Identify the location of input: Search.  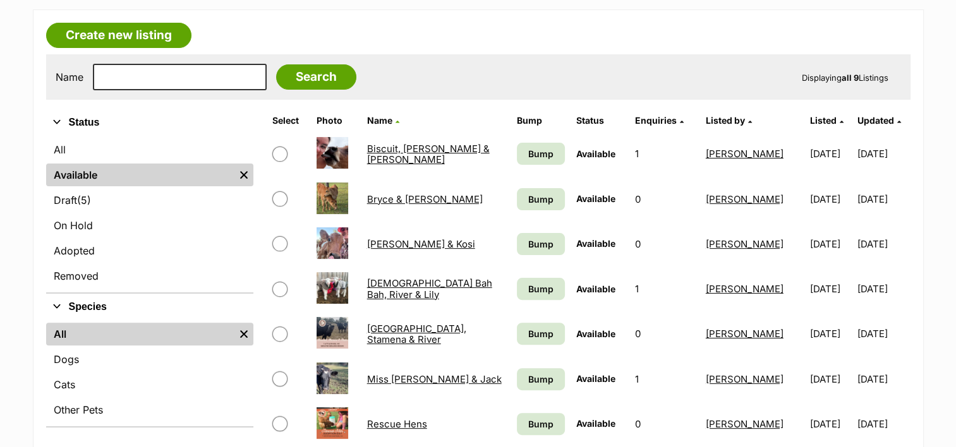
(316, 77).